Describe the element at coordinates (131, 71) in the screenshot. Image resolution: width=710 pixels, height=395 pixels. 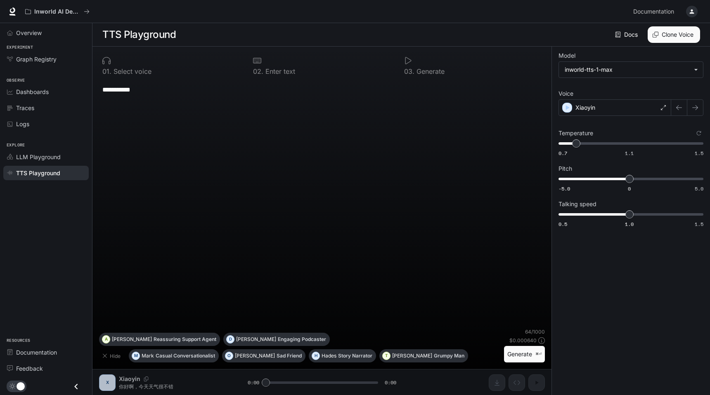
I see `p: Select voice` at that location.